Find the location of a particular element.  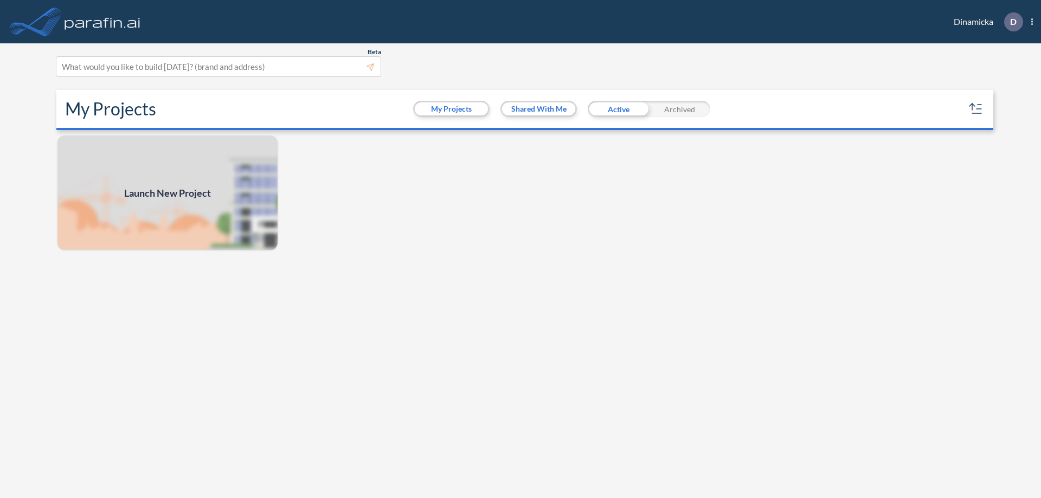

img: logo is located at coordinates (103, 22).